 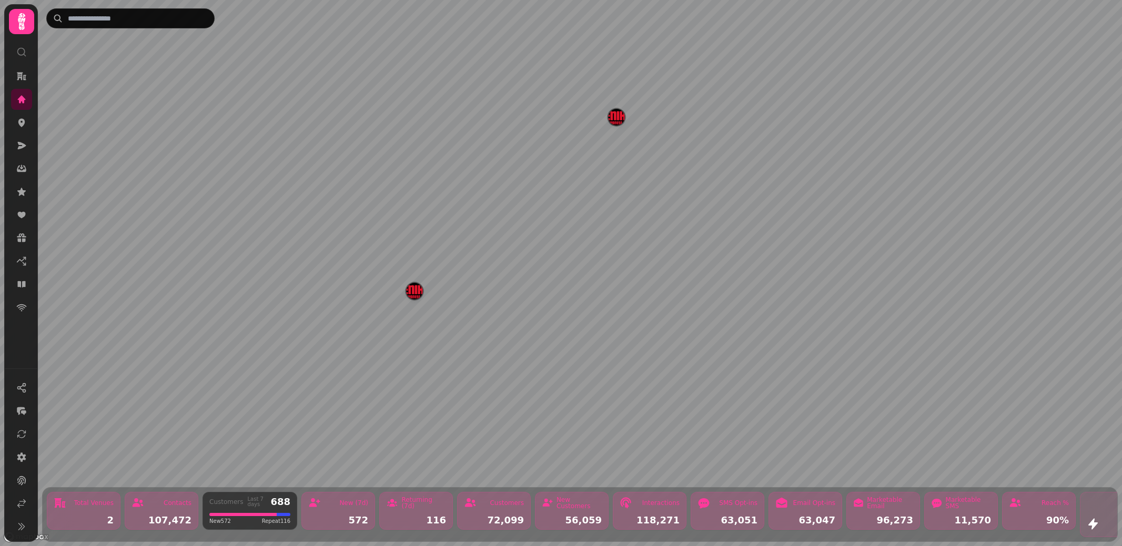 I want to click on div: 63,051, so click(x=727, y=521).